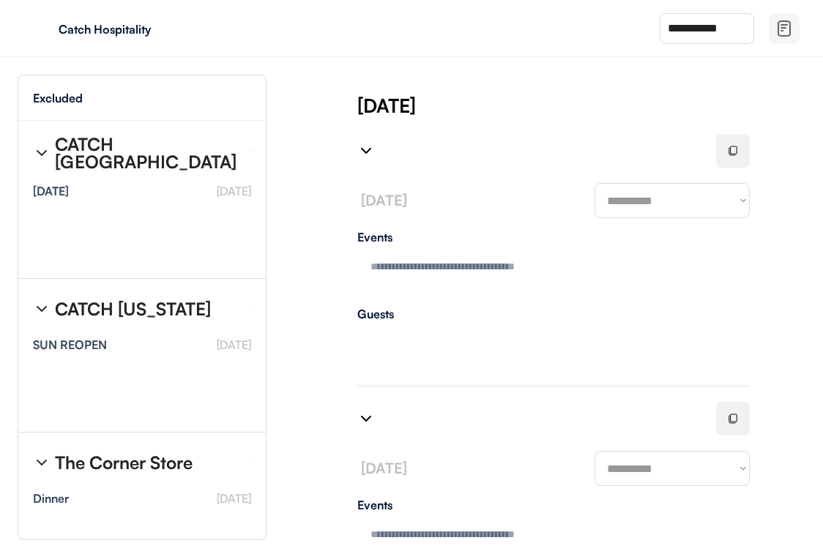 This screenshot has height=554, width=823. What do you see at coordinates (58, 98) in the screenshot?
I see `div: Excluded` at bounding box center [58, 98].